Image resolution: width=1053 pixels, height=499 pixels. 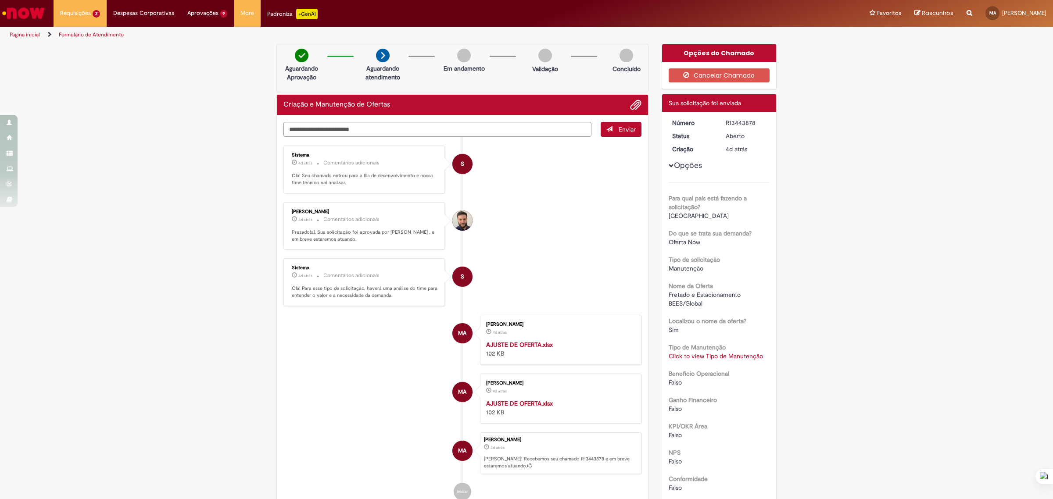 What do you see at coordinates (693, 123) in the screenshot?
I see `dt: Número` at bounding box center [693, 123].